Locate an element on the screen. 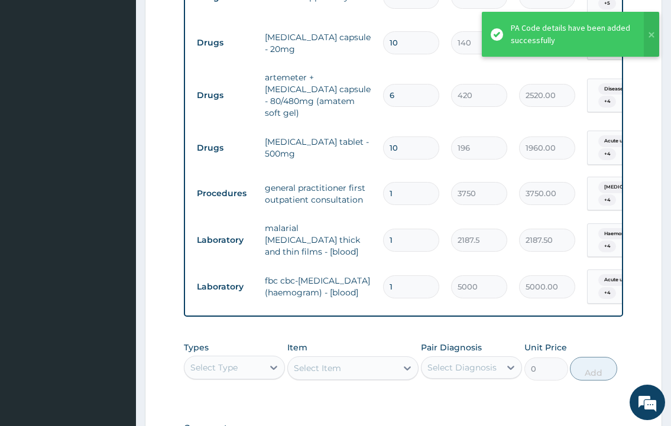 This screenshot has height=426, width=671. img: d_794563401_company_1708531726252_794563401 is located at coordinates (35, 74).